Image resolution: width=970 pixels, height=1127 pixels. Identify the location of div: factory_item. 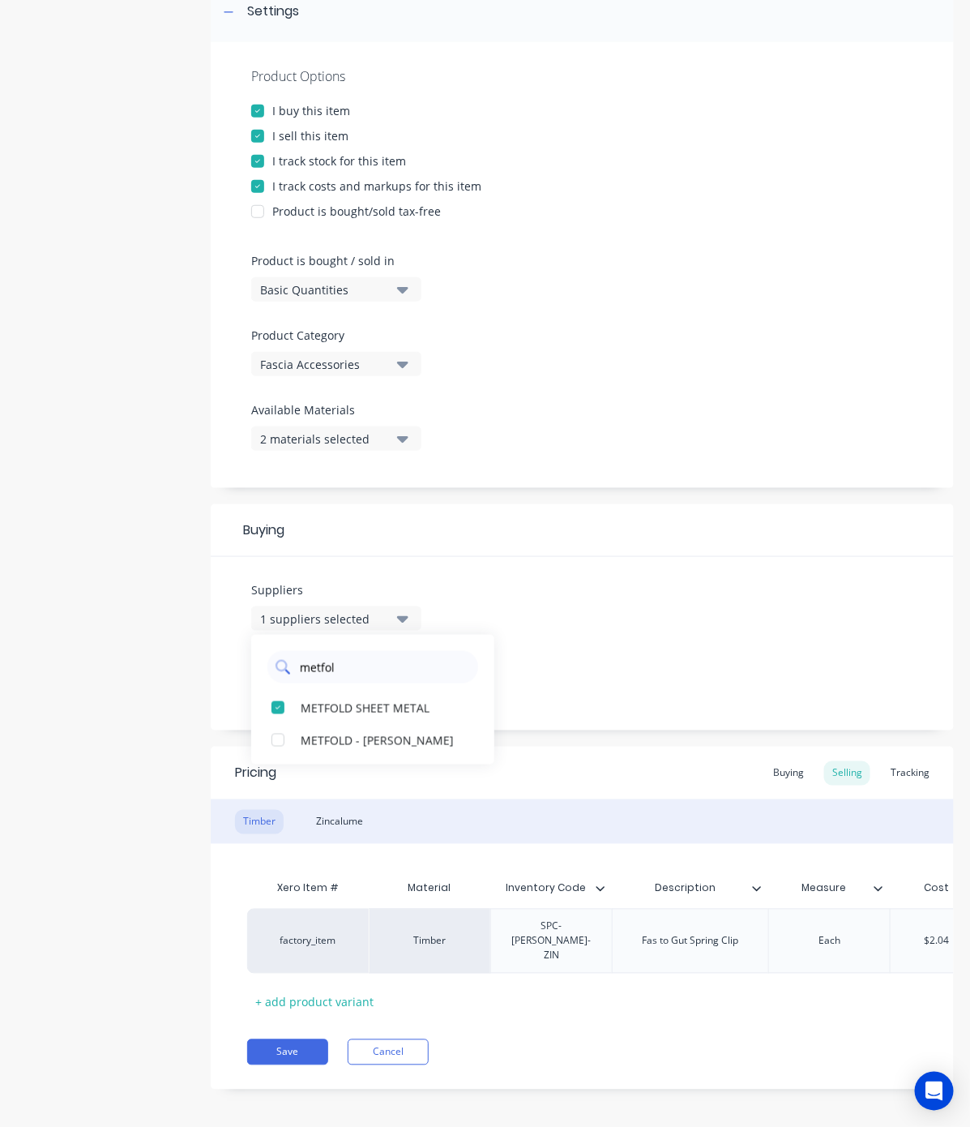
(308, 941).